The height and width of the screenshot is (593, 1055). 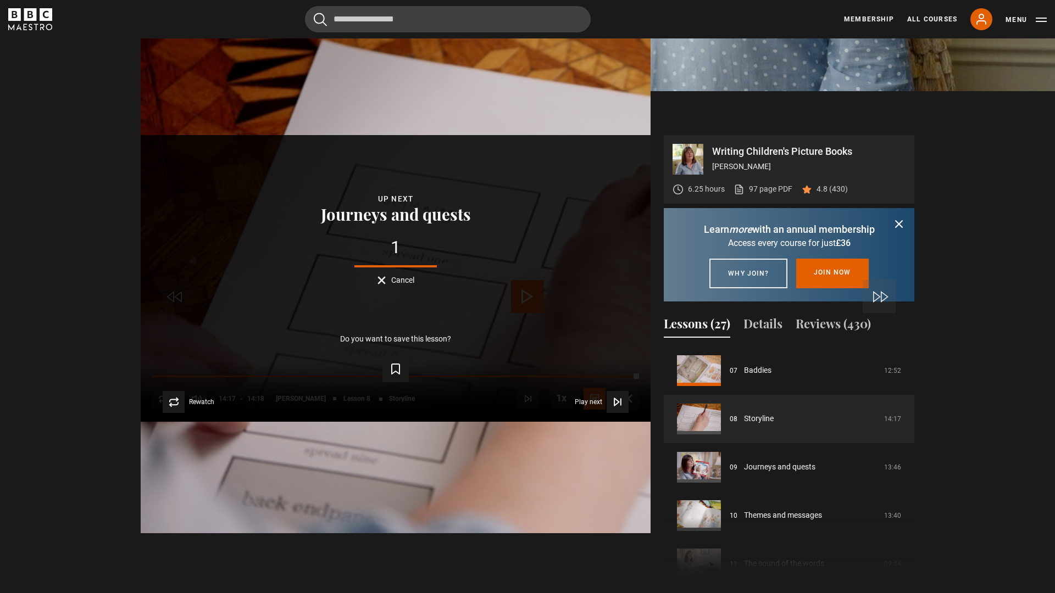 What do you see at coordinates (932, 19) in the screenshot?
I see `a: All Courses` at bounding box center [932, 19].